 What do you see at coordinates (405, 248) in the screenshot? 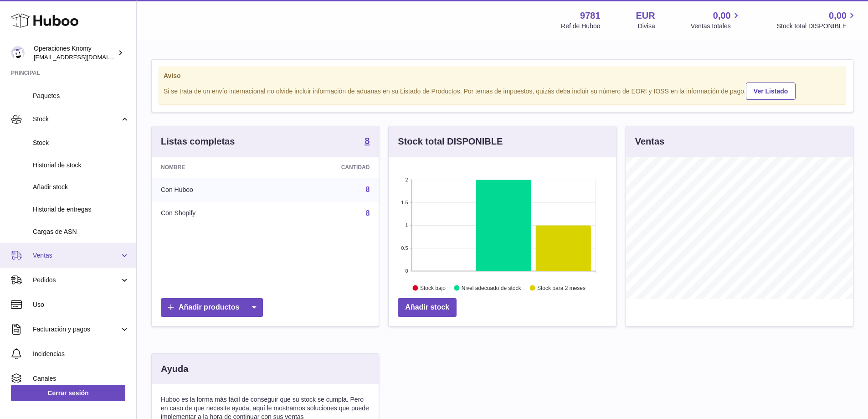
I see `text: 0.5` at bounding box center [405, 248].